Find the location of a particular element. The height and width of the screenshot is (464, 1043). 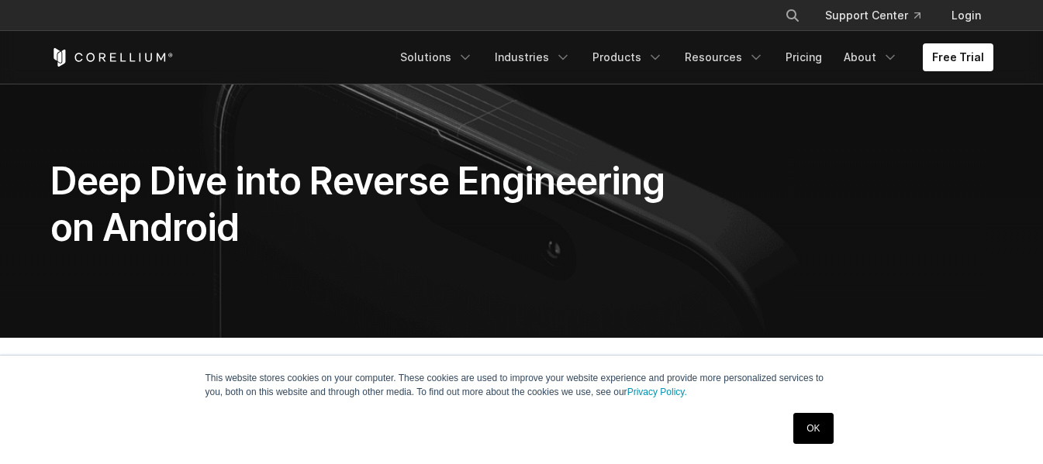

a: Products is located at coordinates (627, 57).